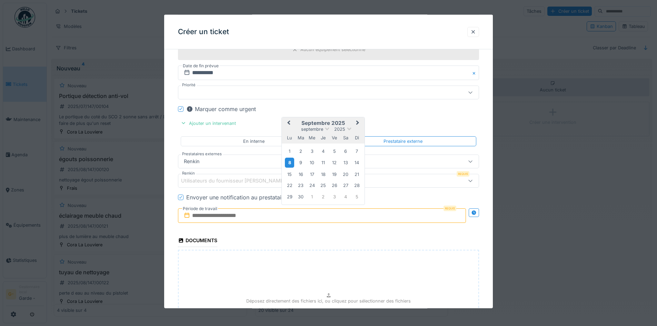 The image size is (657, 326). I want to click on div: Choose samedi 27 septembre 2025, so click(346, 185).